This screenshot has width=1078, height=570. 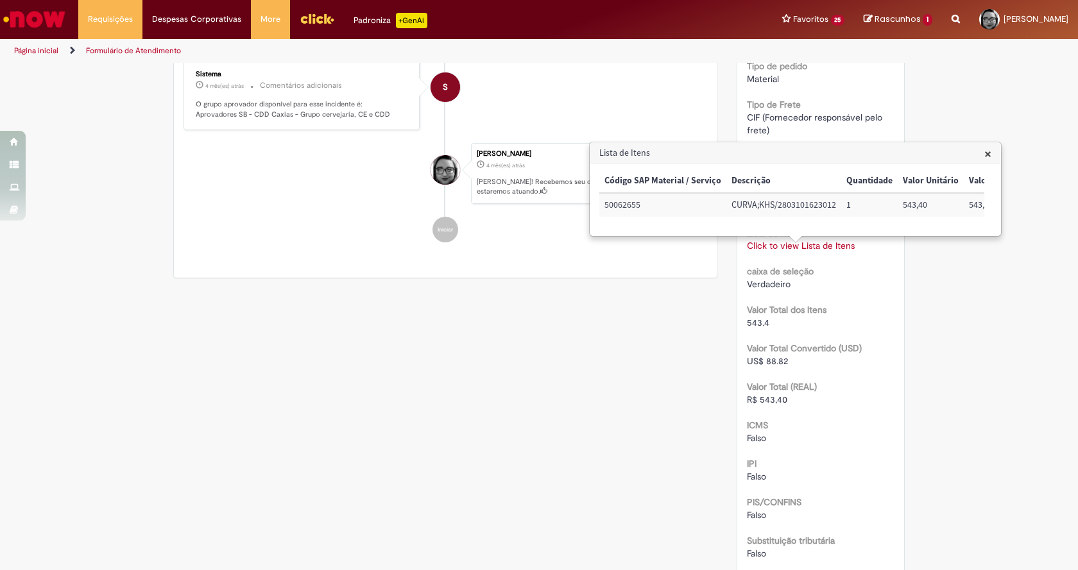 What do you see at coordinates (927, 20) in the screenshot?
I see `span: 1` at bounding box center [927, 20].